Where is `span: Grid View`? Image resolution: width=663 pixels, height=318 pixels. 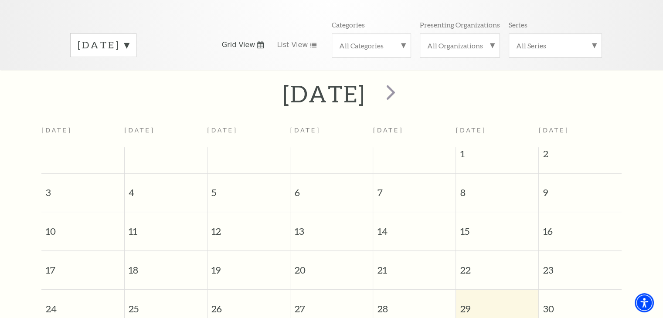 span: Grid View is located at coordinates (238, 45).